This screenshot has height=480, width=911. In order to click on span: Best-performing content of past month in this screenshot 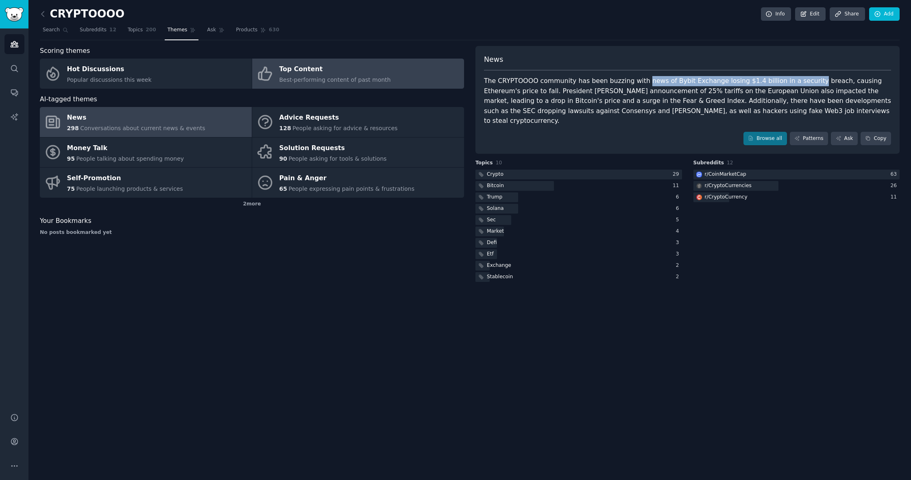, I will do `click(335, 80)`.